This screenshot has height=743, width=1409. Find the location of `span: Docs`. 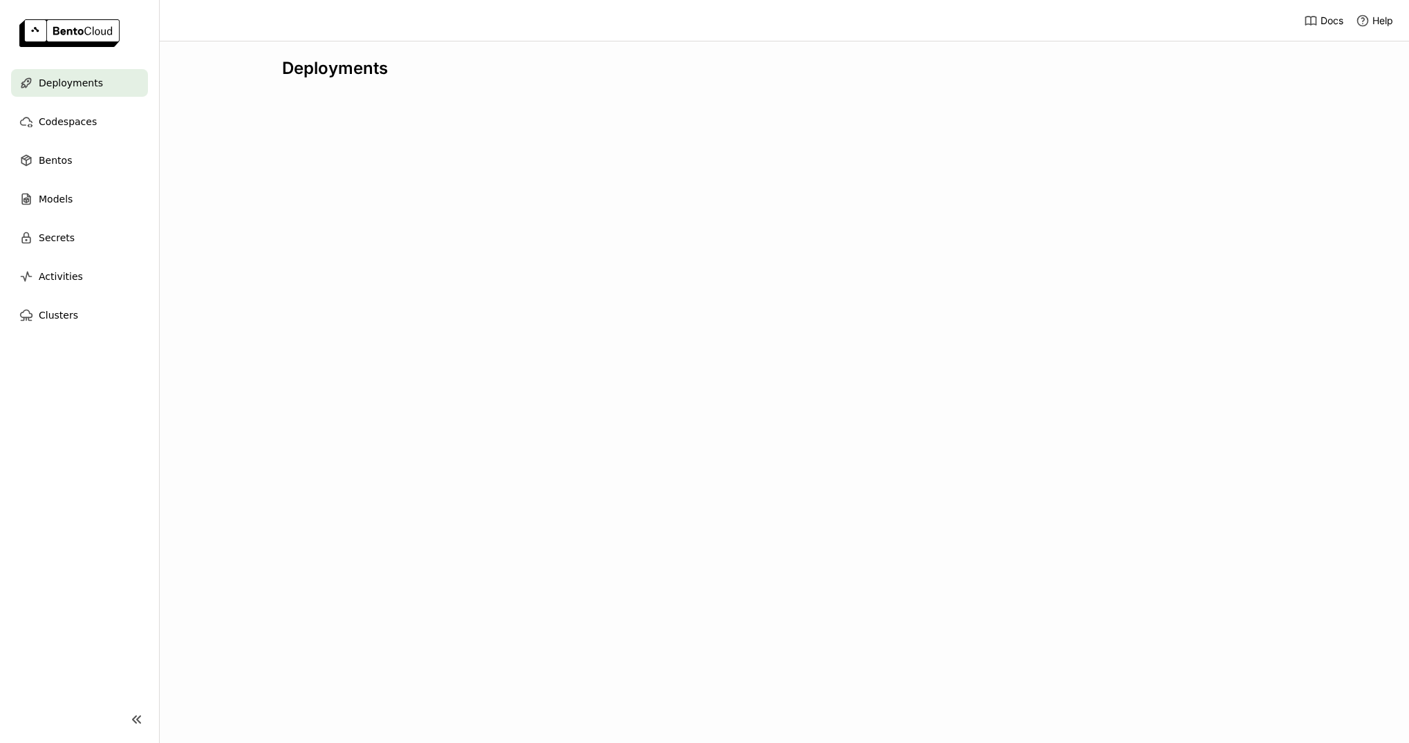

span: Docs is located at coordinates (1331, 21).